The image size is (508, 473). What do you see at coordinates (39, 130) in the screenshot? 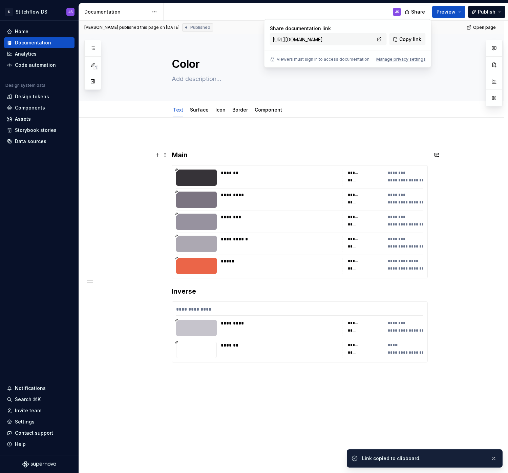
I see `a: Storybook stories` at bounding box center [39, 130].